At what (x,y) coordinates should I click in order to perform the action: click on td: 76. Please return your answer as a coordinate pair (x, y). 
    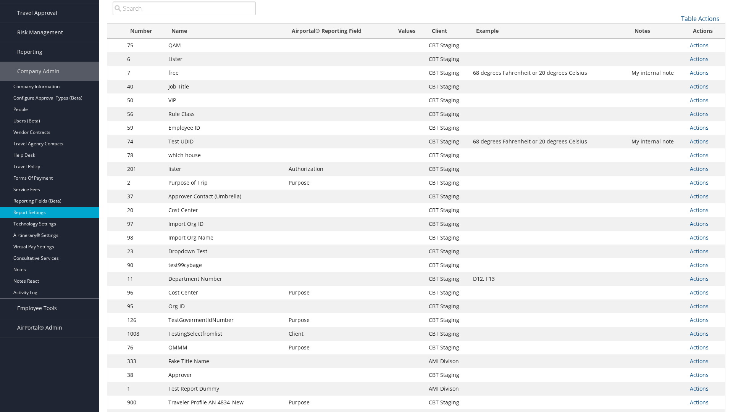
    Looking at the image, I should click on (144, 348).